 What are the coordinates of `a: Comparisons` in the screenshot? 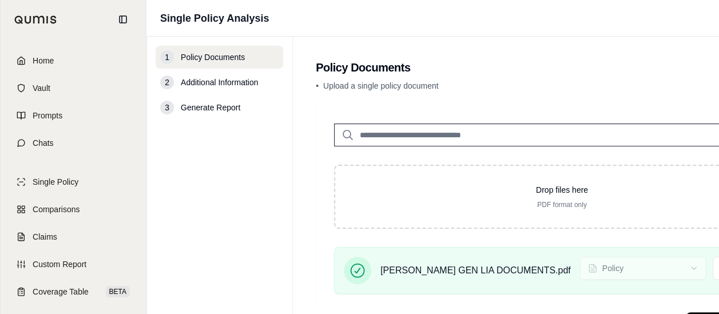 It's located at (73, 209).